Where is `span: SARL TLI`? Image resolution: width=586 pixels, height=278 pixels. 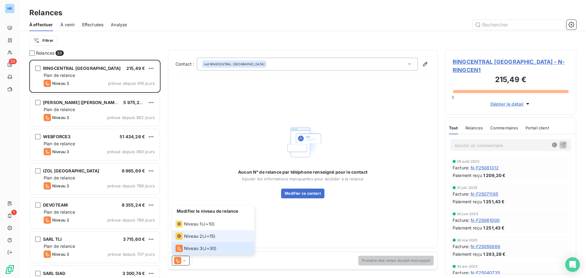 span: SARL TLI is located at coordinates (52, 239).